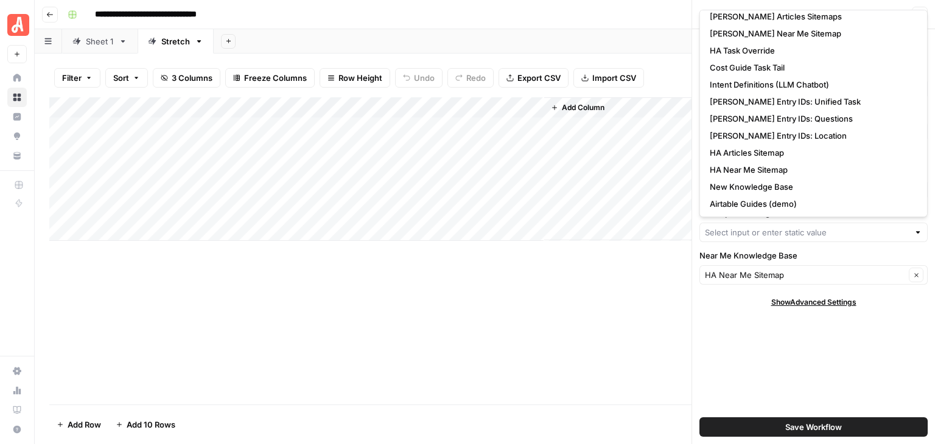 The height and width of the screenshot is (444, 935). Describe the element at coordinates (807, 233) in the screenshot. I see `input: Select input or enter static value` at that location.